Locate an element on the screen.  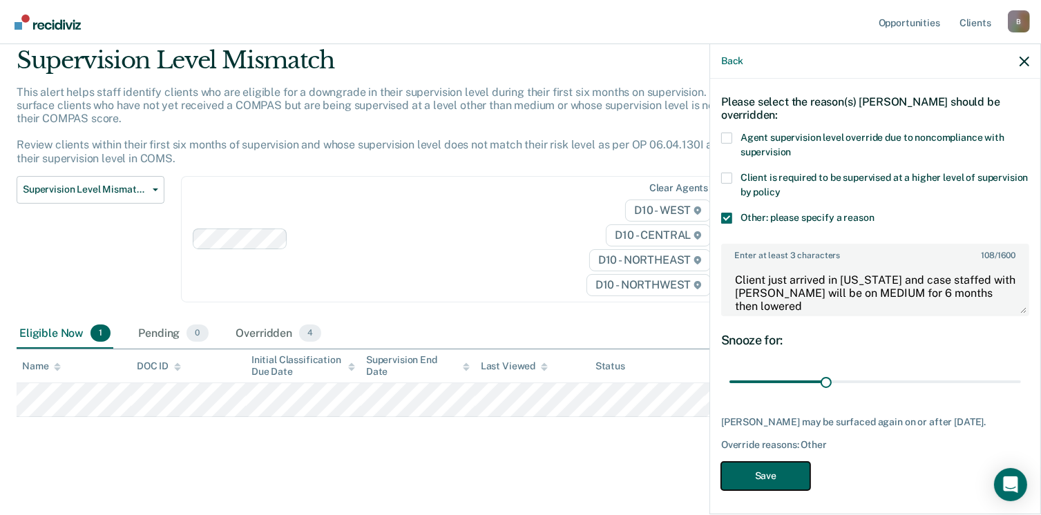
div: Eligible Now is located at coordinates (65, 334).